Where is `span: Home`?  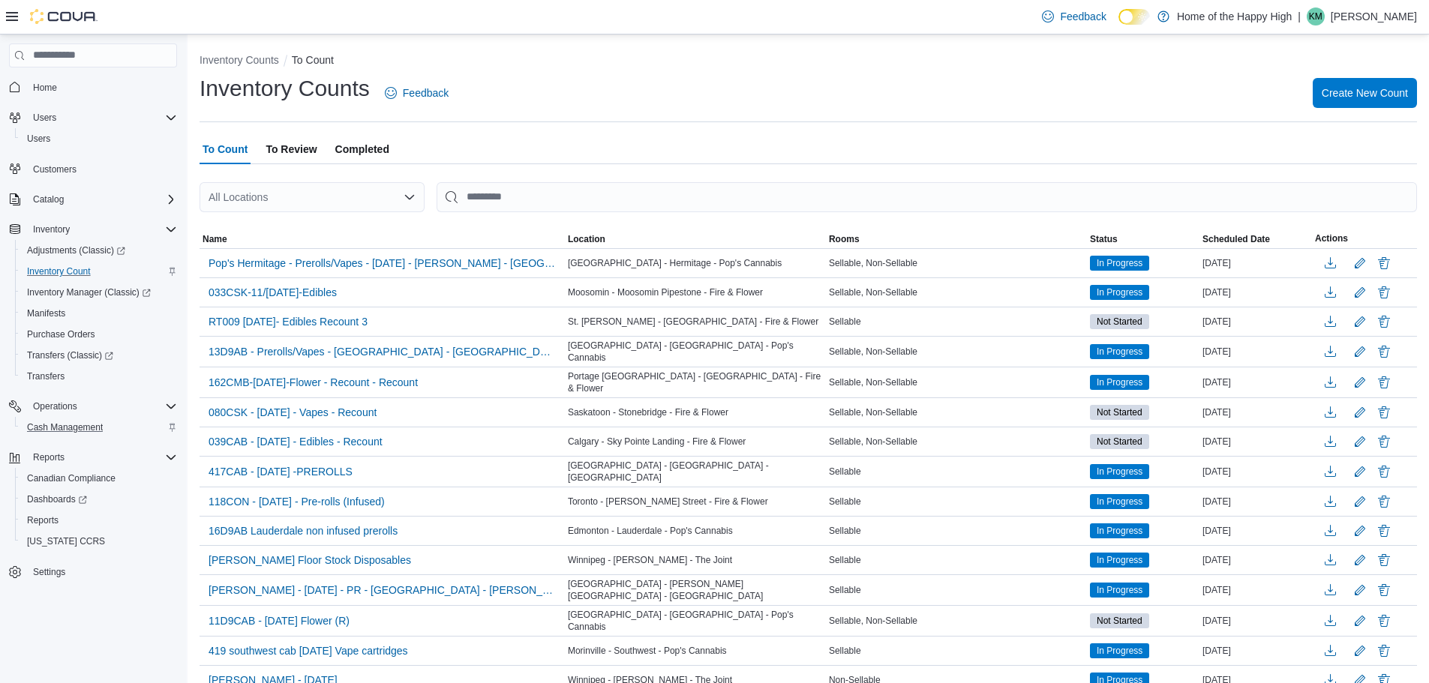
span: Home is located at coordinates (102, 87).